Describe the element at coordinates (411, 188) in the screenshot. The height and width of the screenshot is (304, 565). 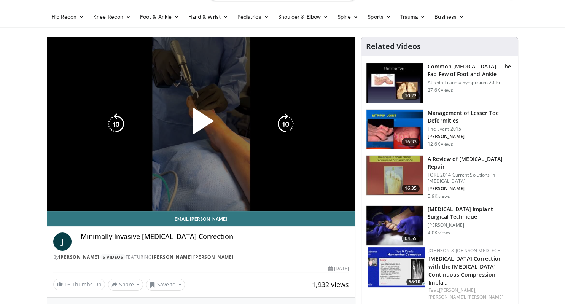
I see `span: 16:35` at that location.